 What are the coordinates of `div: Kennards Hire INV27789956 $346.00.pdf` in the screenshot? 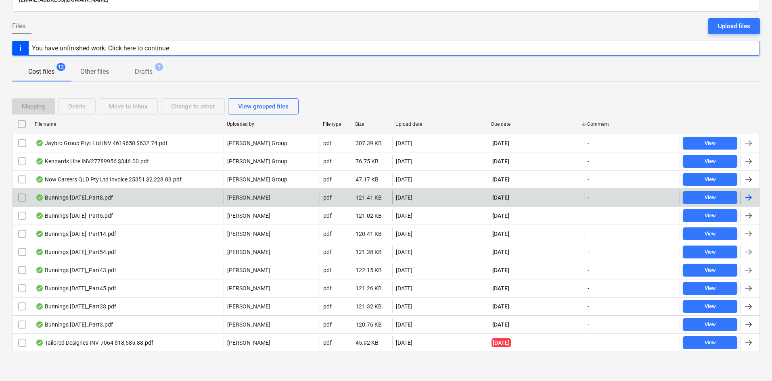 It's located at (92, 161).